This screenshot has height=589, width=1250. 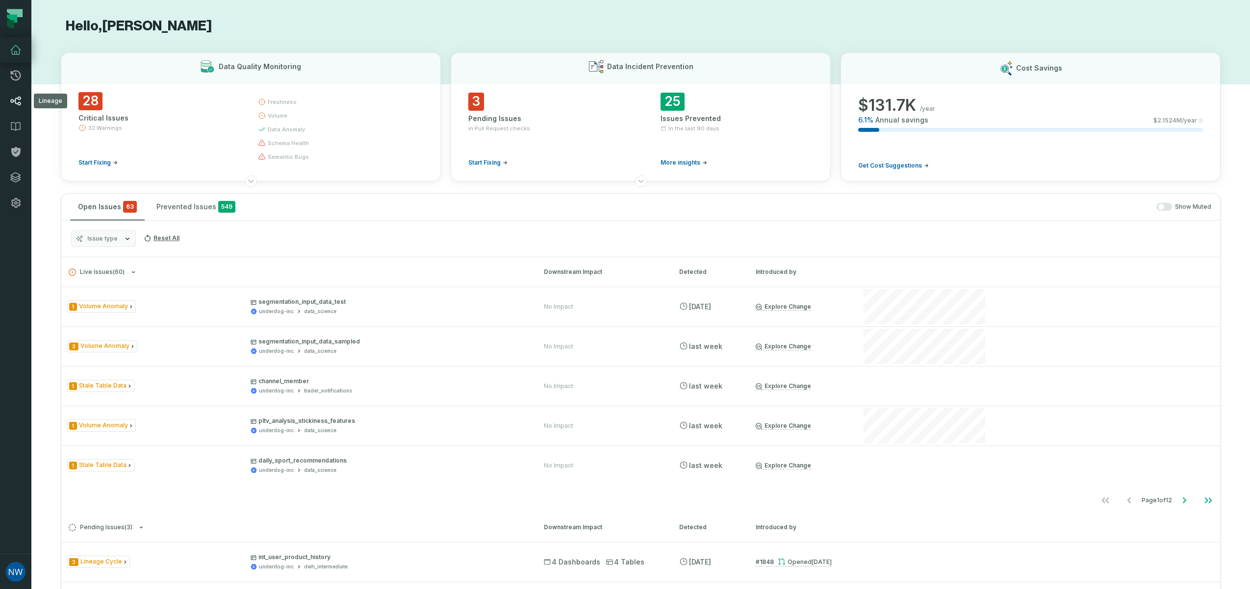 I want to click on span: data anomaly, so click(x=286, y=129).